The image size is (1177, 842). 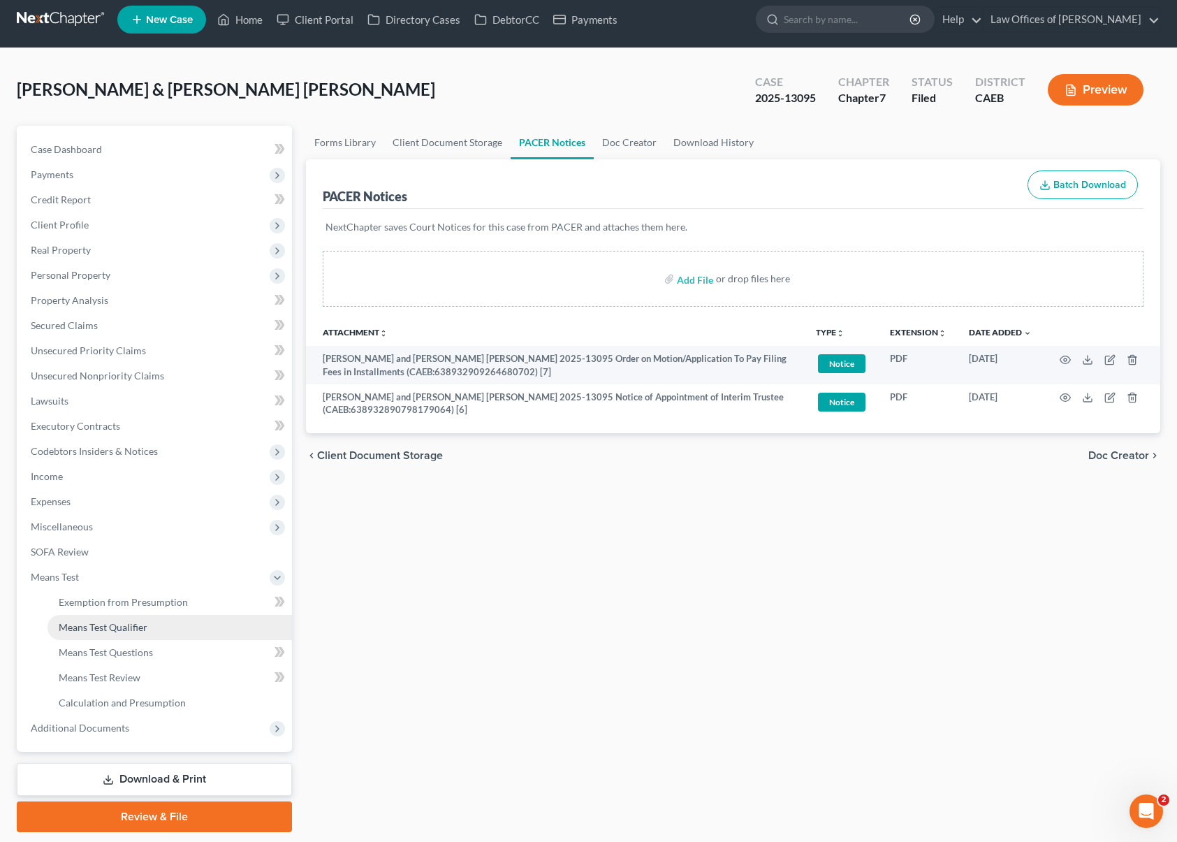 I want to click on a: DebtorCC, so click(x=506, y=20).